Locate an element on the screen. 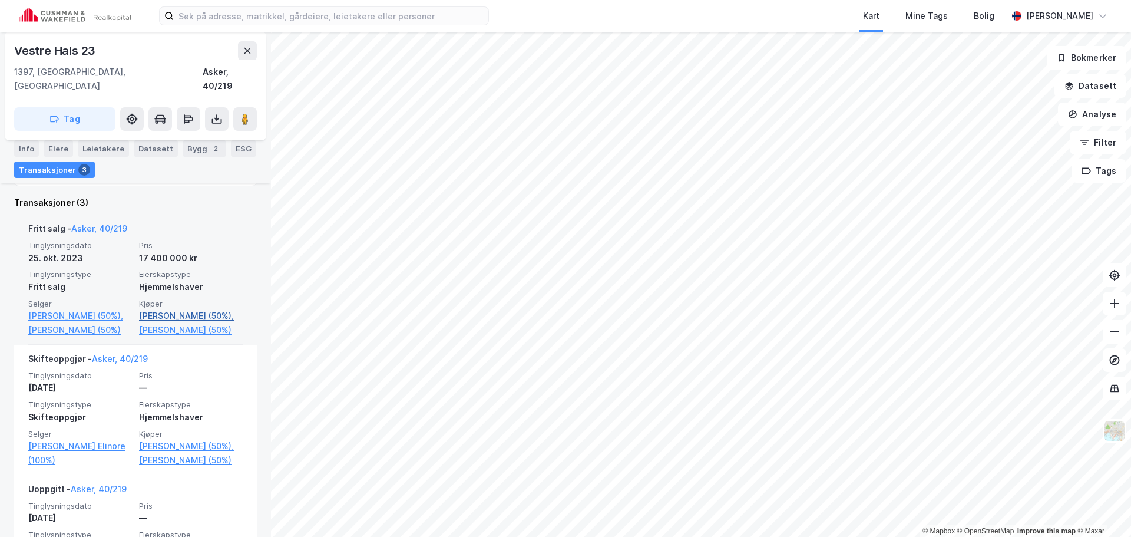  div: Skifteoppgjør - is located at coordinates (88, 361).